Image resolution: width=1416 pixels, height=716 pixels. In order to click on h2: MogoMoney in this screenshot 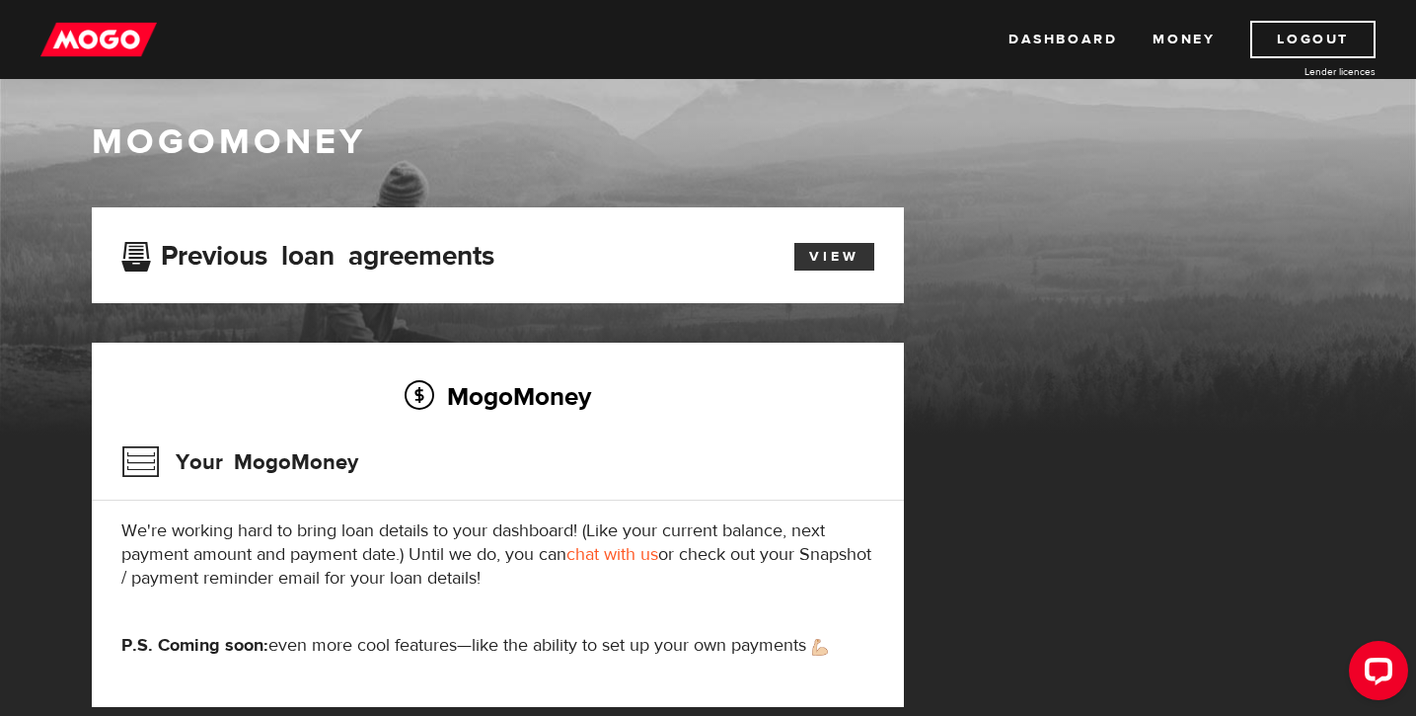, I will do `click(497, 396)`.